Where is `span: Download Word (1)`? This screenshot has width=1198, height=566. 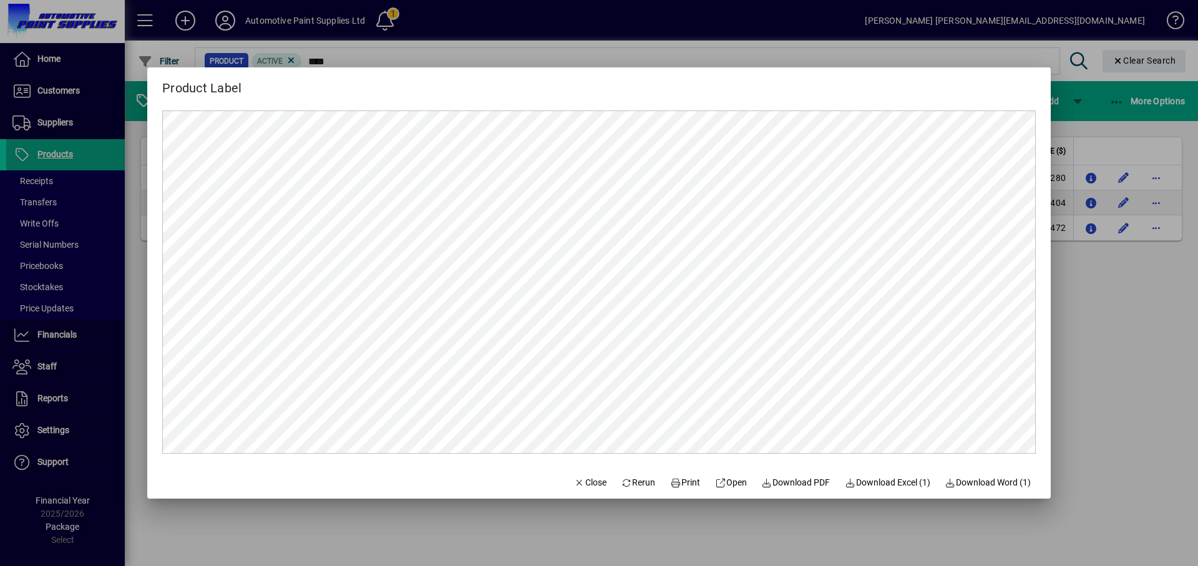 span: Download Word (1) is located at coordinates (989, 483).